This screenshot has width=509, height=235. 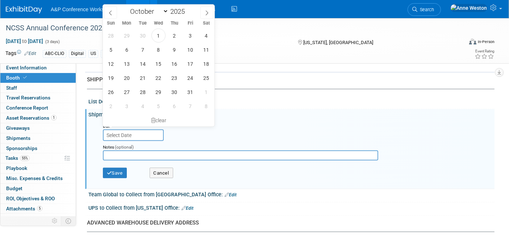 I want to click on span: Giveaways, so click(x=18, y=128).